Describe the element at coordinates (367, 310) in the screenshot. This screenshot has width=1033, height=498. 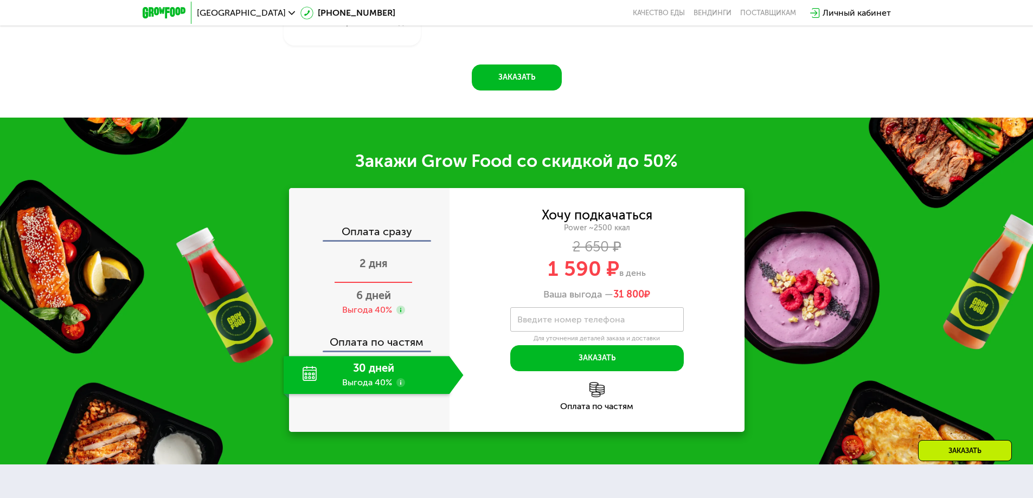
I see `div: Выгода 40%` at that location.